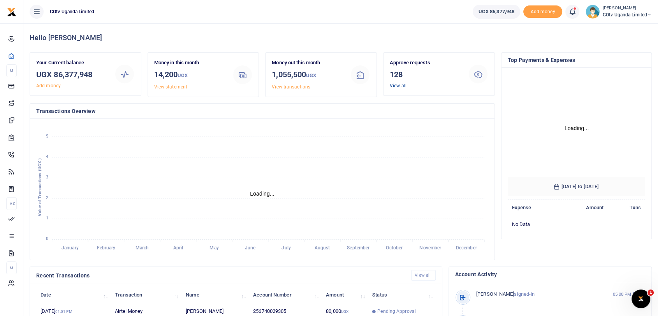  Describe the element at coordinates (394, 248) in the screenshot. I see `tspan: October` at that location.